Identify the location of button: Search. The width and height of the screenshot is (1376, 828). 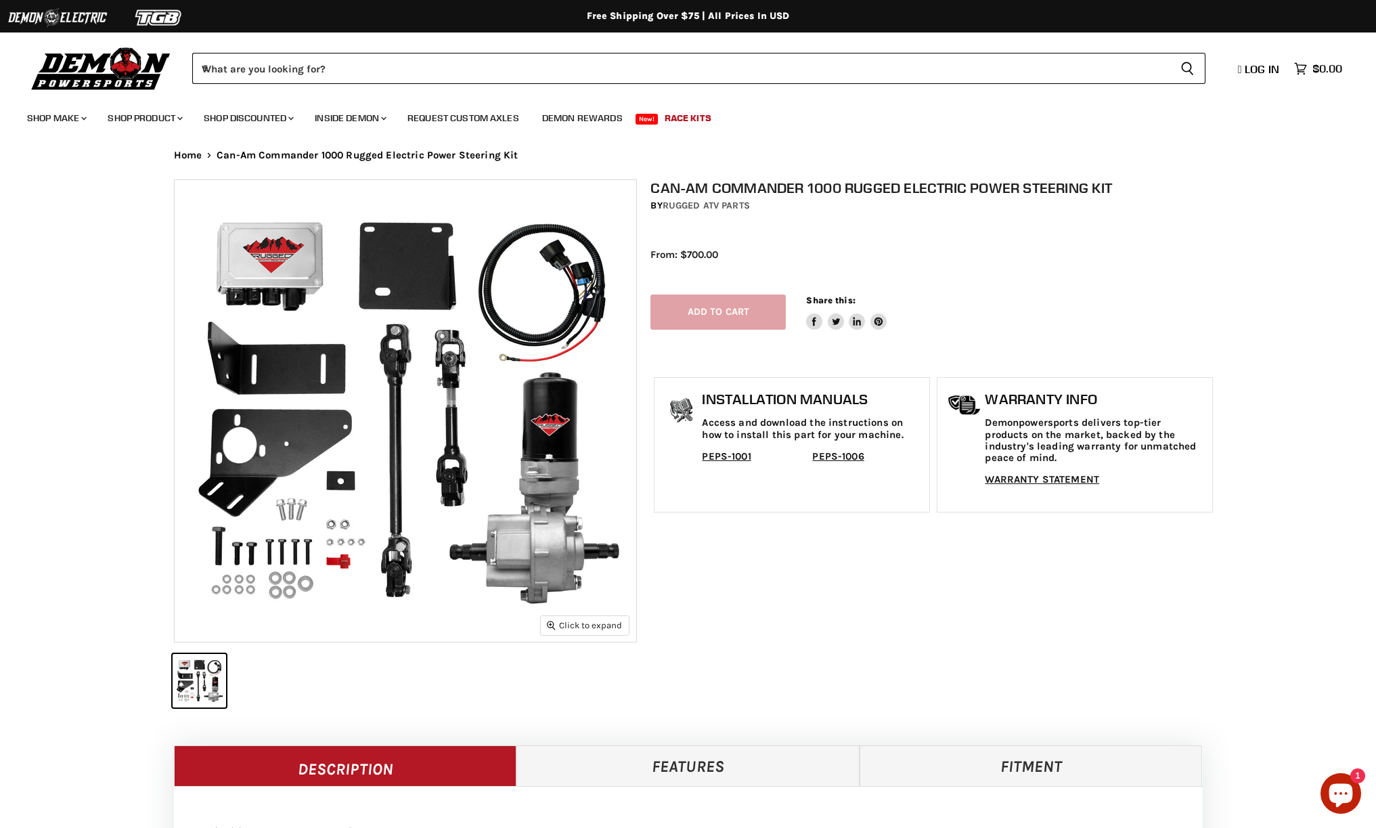
(1187, 68).